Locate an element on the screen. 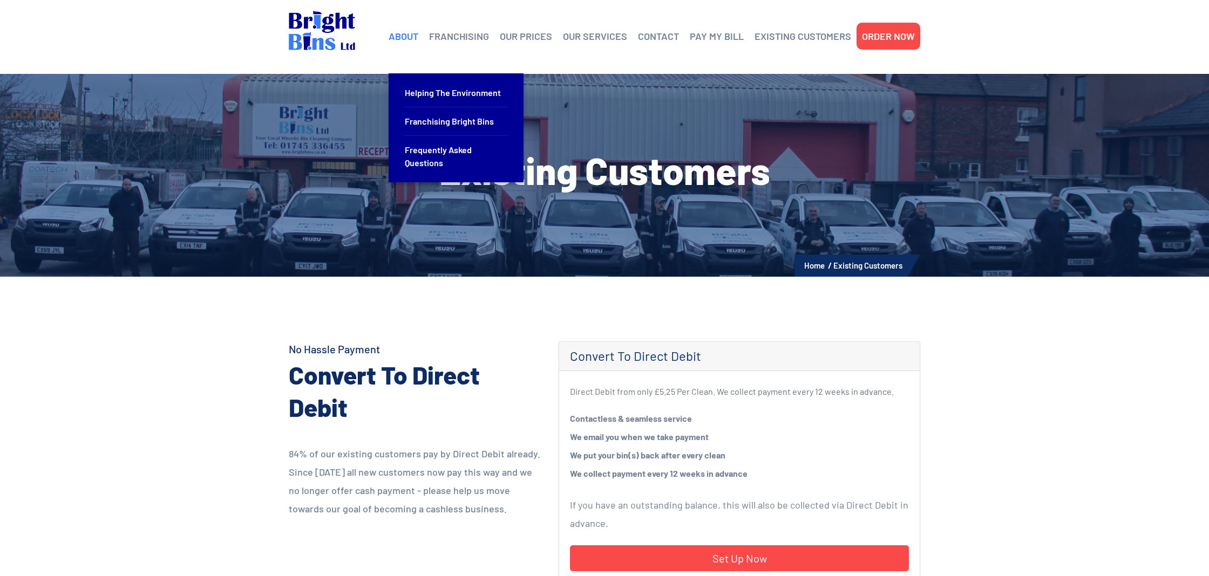 The width and height of the screenshot is (1209, 576). a: Frequently Asked Questions is located at coordinates (456, 156).